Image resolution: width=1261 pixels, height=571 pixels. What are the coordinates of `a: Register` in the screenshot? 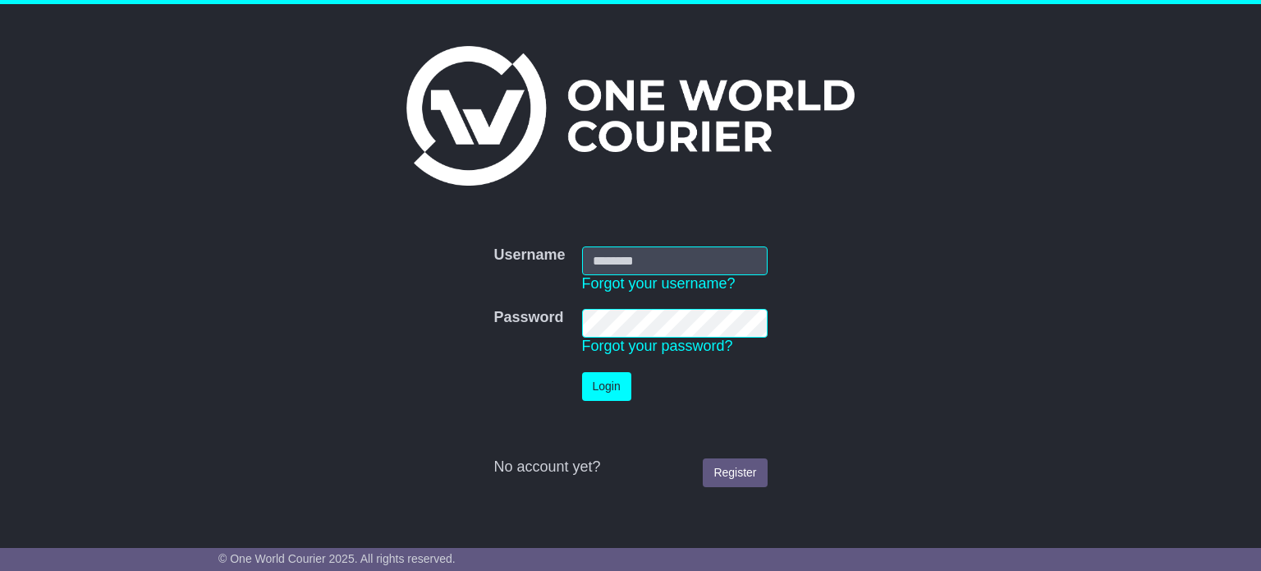 It's located at (735, 472).